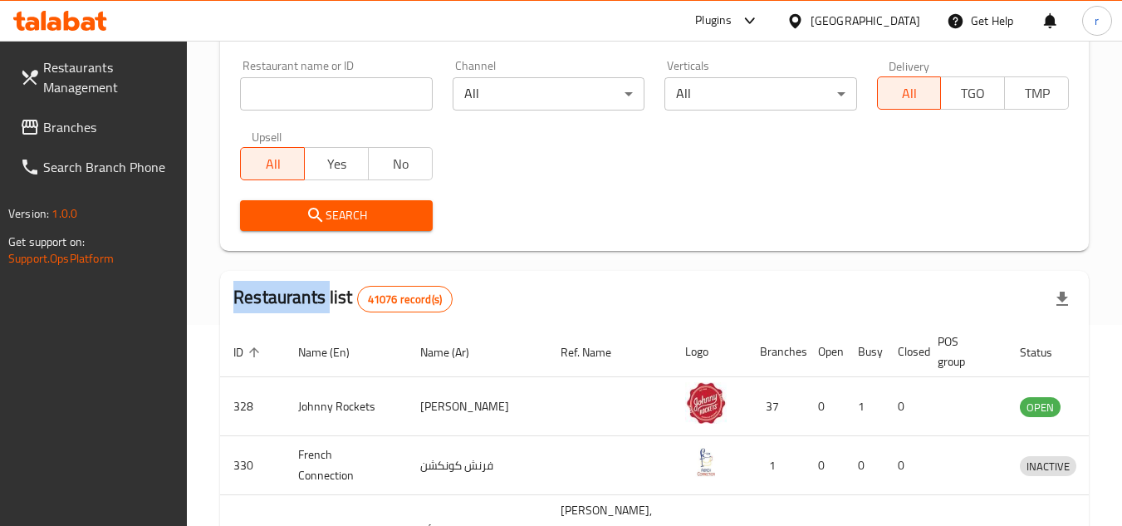 The image size is (1122, 526). I want to click on span: Yes, so click(336, 164).